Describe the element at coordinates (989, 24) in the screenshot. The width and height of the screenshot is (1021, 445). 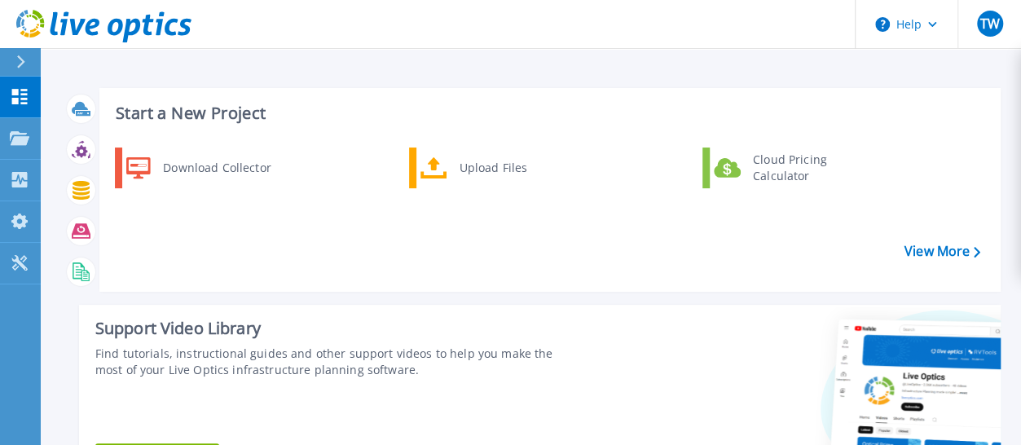
I see `span: TW` at that location.